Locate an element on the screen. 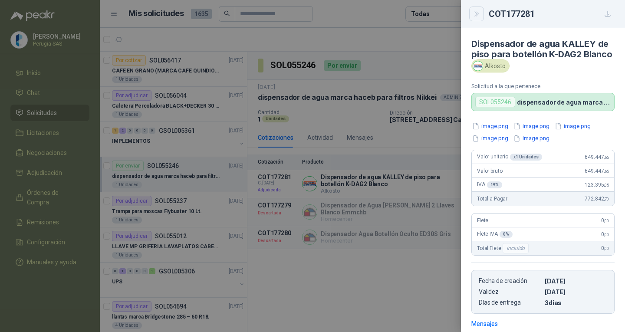  div: 19 % is located at coordinates (494, 185).